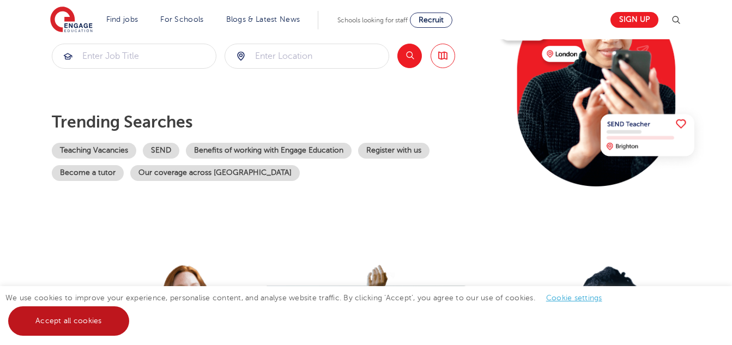 The width and height of the screenshot is (732, 345). I want to click on a: Teaching Vacancies, so click(94, 150).